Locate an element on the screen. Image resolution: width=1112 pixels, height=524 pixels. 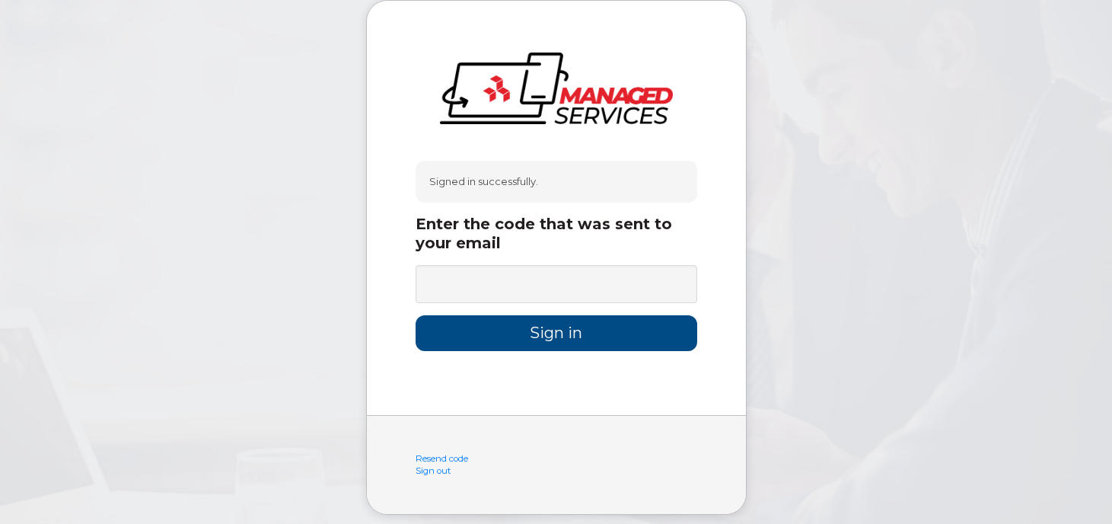
a: Sign out is located at coordinates (433, 471).